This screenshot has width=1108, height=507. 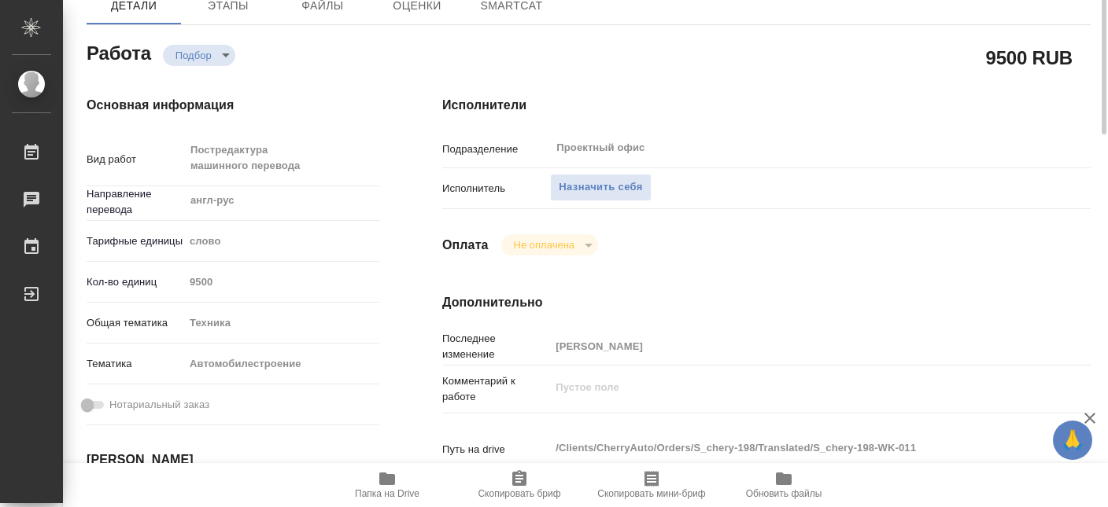 What do you see at coordinates (282, 364) in the screenshot?
I see `div: Автомобилестроение` at bounding box center [282, 364].